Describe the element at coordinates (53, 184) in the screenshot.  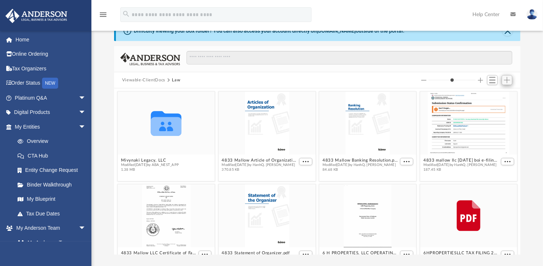
I see `a: Binder Walkthrough` at that location.